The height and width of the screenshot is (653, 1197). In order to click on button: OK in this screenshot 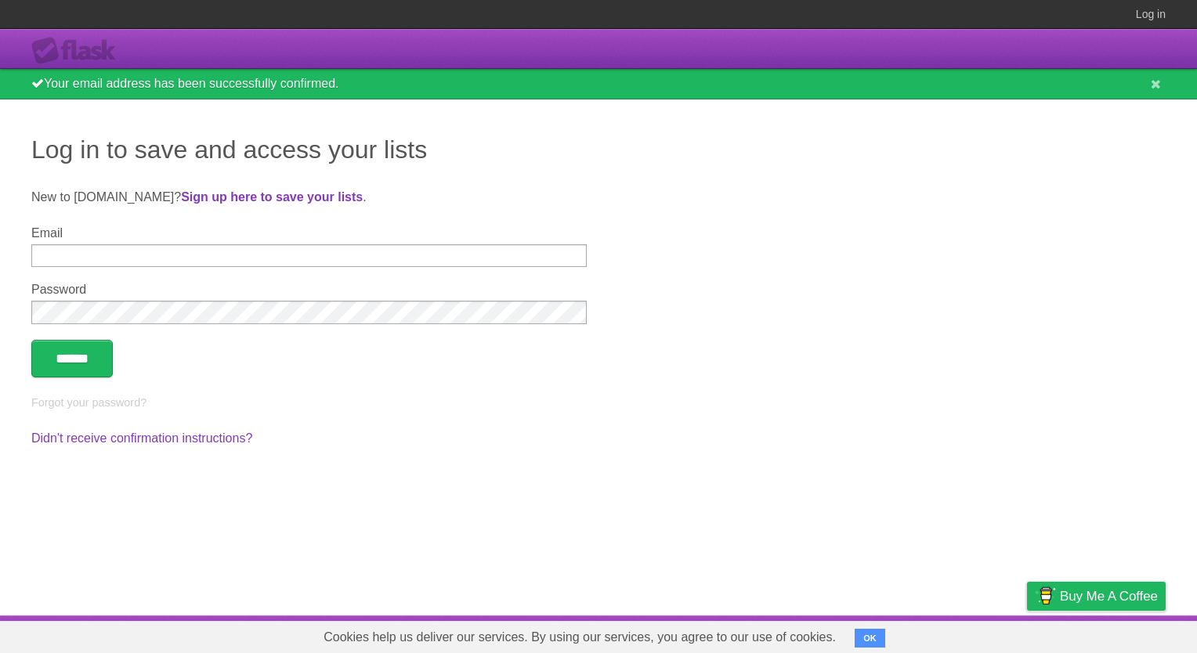, I will do `click(870, 639)`.